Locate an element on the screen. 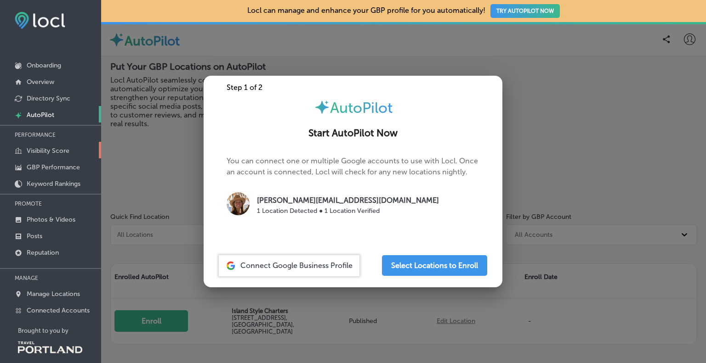 The image size is (706, 363). p: 1 Location Detected ● 1 Location Verified is located at coordinates (348, 211).